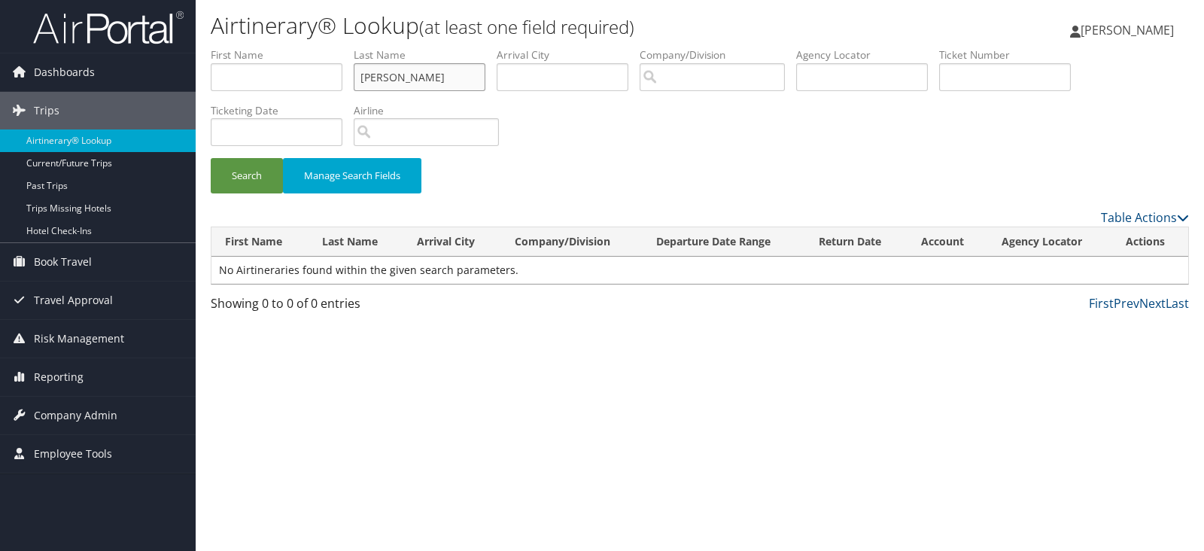 Image resolution: width=1204 pixels, height=551 pixels. What do you see at coordinates (356, 242) in the screenshot?
I see `th: Last Name: activate to sort column ascending` at bounding box center [356, 242].